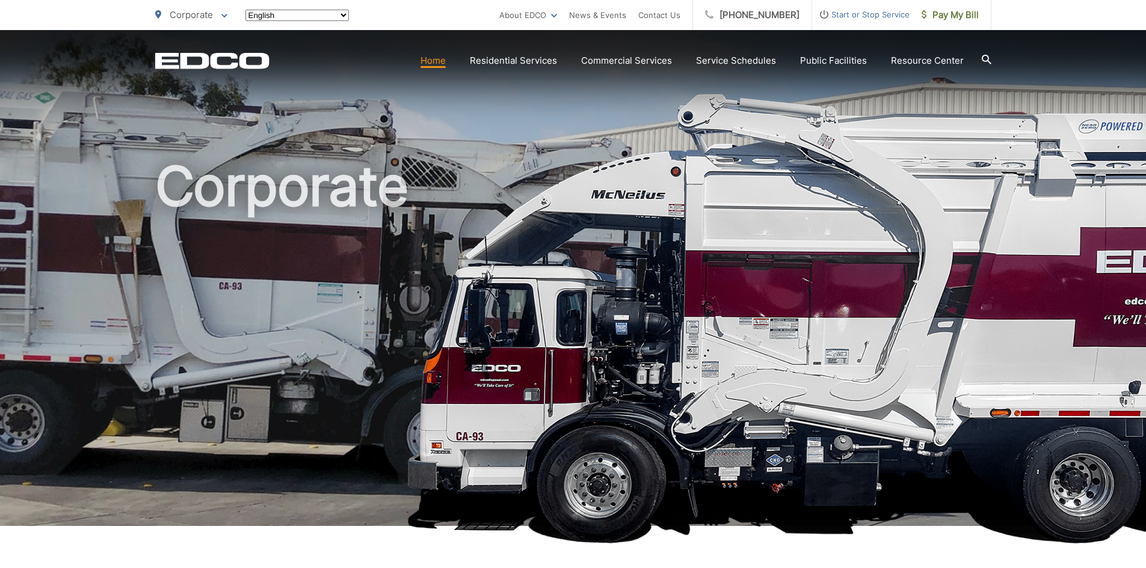  What do you see at coordinates (433, 61) in the screenshot?
I see `a: Home` at bounding box center [433, 61].